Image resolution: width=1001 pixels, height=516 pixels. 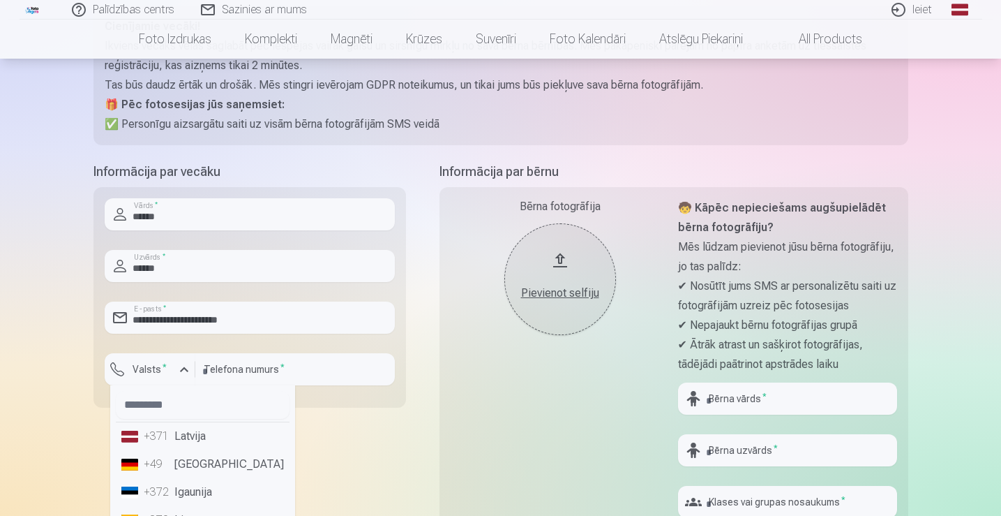 I want to click on li: Latvija, so click(x=202, y=436).